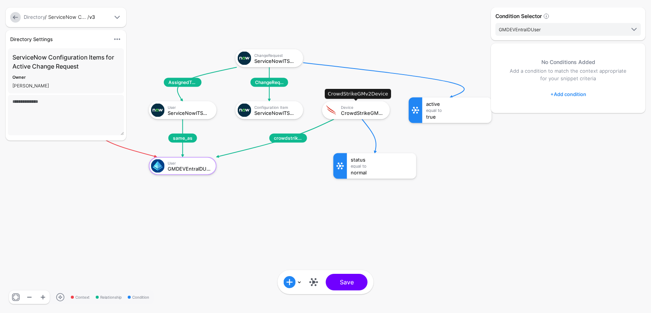 Image resolution: width=651 pixels, height=313 pixels. Describe the element at coordinates (80, 297) in the screenshot. I see `span: Context` at that location.